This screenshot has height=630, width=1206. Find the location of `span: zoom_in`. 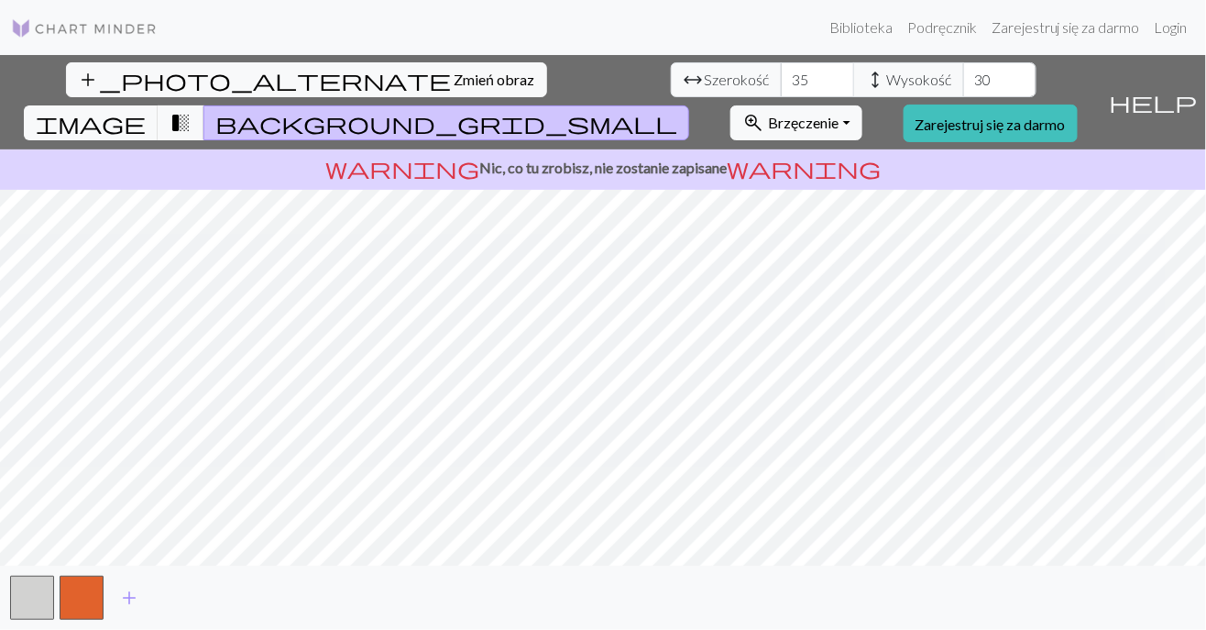

span: zoom_in is located at coordinates (754, 123).